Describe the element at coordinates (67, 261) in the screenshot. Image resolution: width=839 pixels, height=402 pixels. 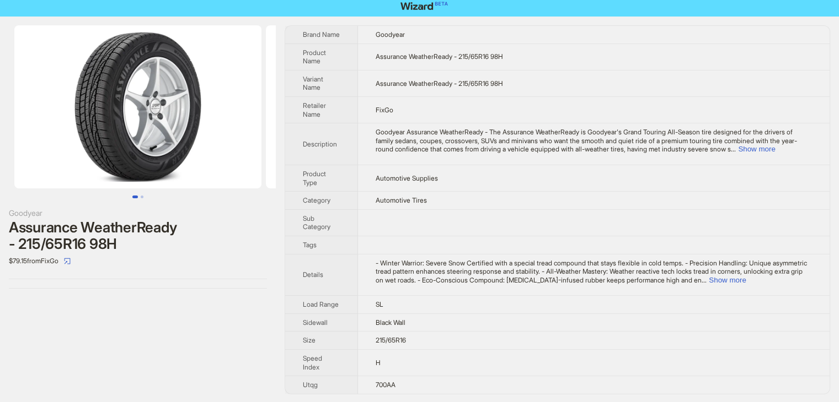
I see `span: select` at that location.